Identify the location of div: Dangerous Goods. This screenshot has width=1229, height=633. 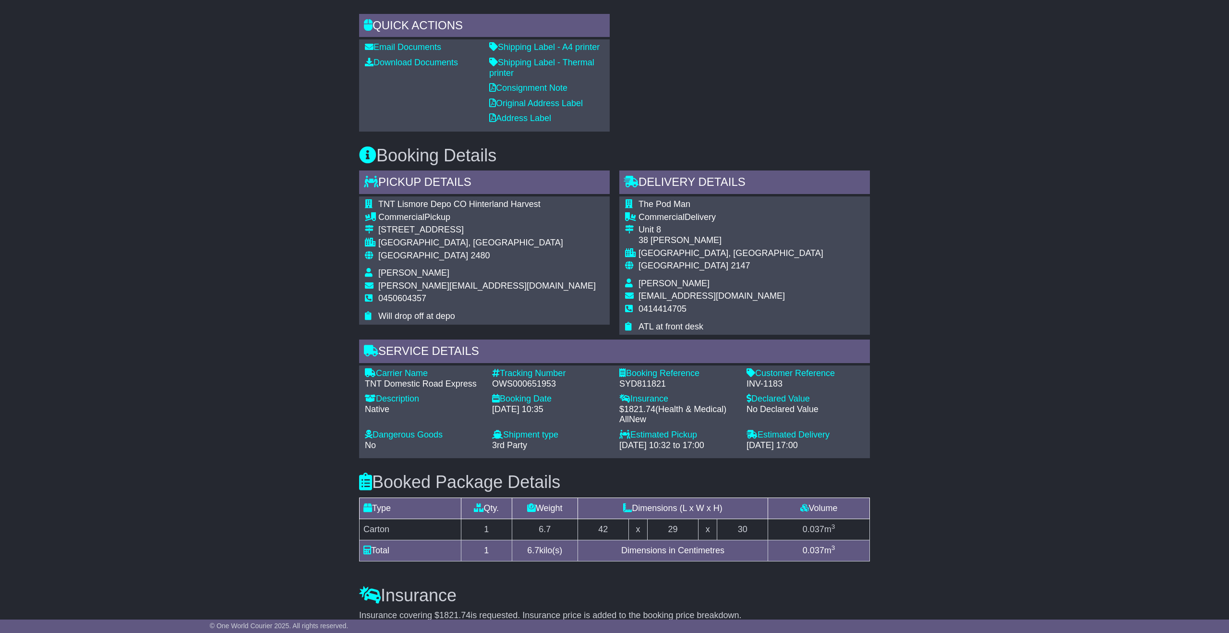
(423, 435).